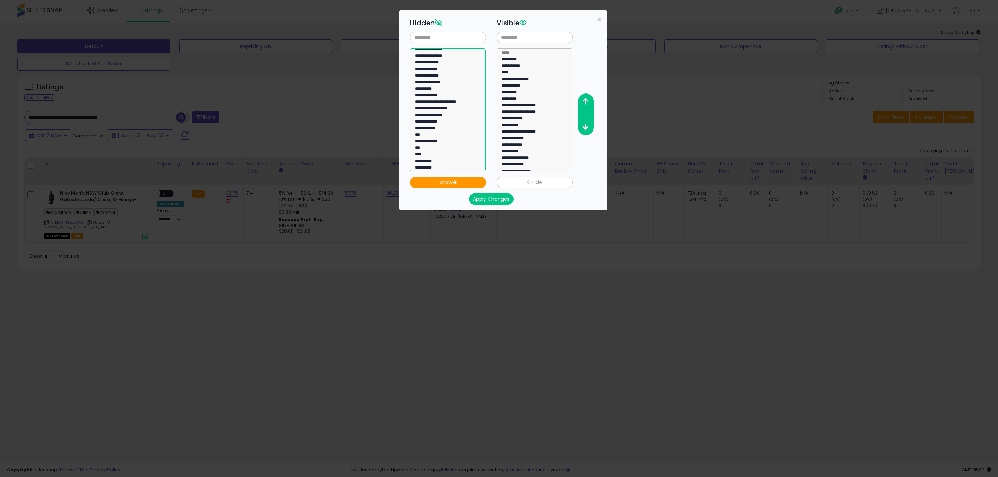 This screenshot has width=998, height=477. I want to click on button: Hide, so click(534, 183).